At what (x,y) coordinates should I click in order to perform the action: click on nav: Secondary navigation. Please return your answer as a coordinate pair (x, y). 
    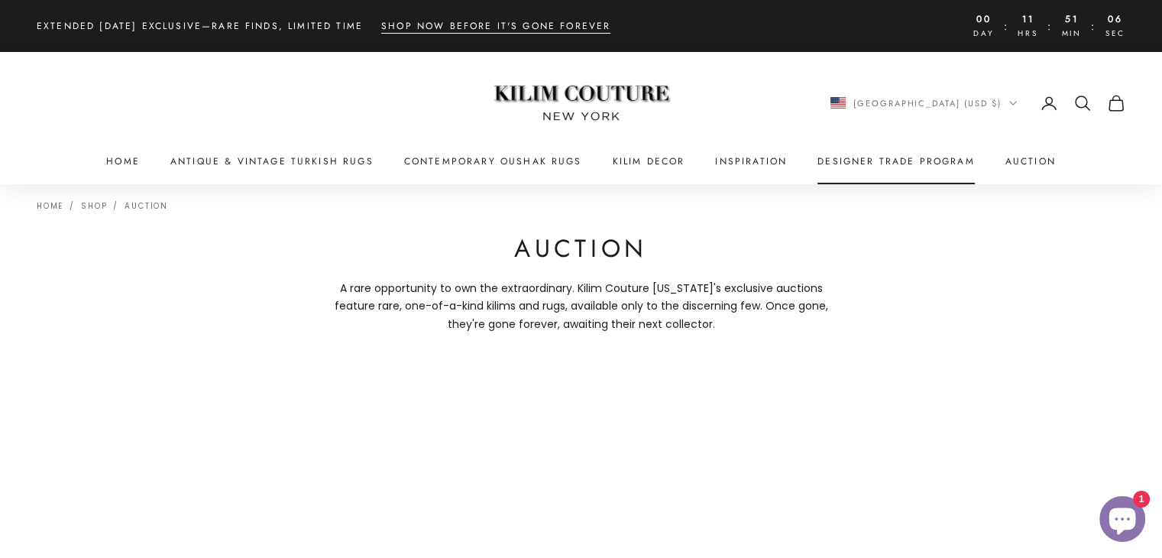
    Looking at the image, I should click on (978, 103).